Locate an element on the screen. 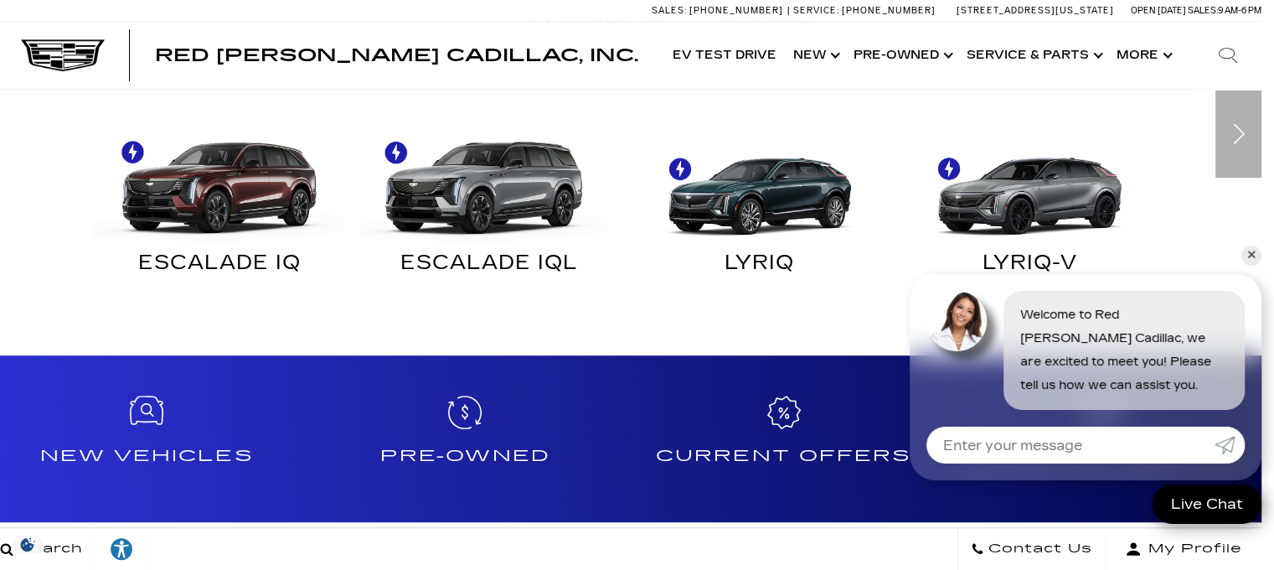 The height and width of the screenshot is (570, 1274). button: Open user profile menu is located at coordinates (1184, 549).